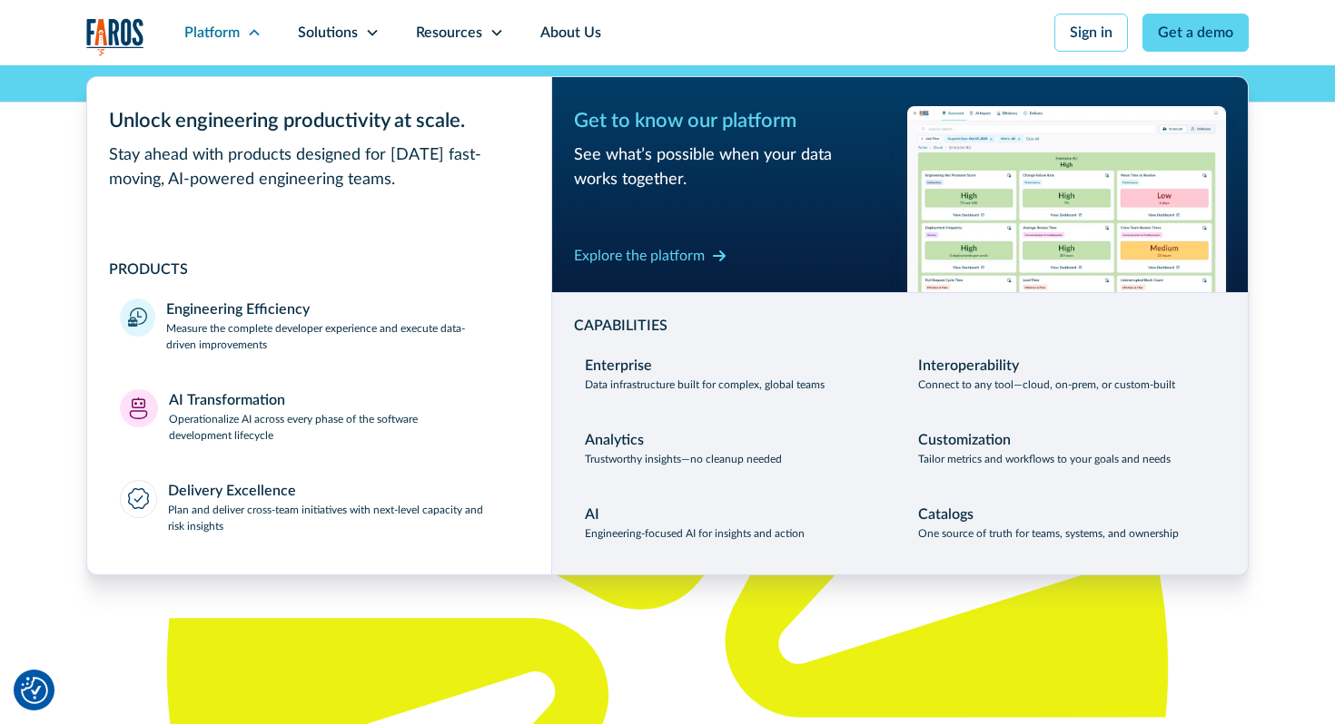  Describe the element at coordinates (231, 491) in the screenshot. I see `div: Delivery Excellence` at that location.